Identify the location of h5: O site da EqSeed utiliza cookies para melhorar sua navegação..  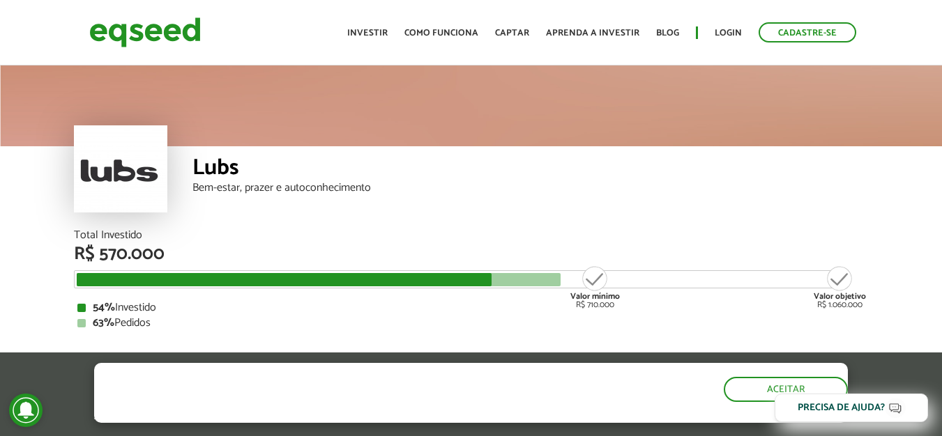
(320, 385).